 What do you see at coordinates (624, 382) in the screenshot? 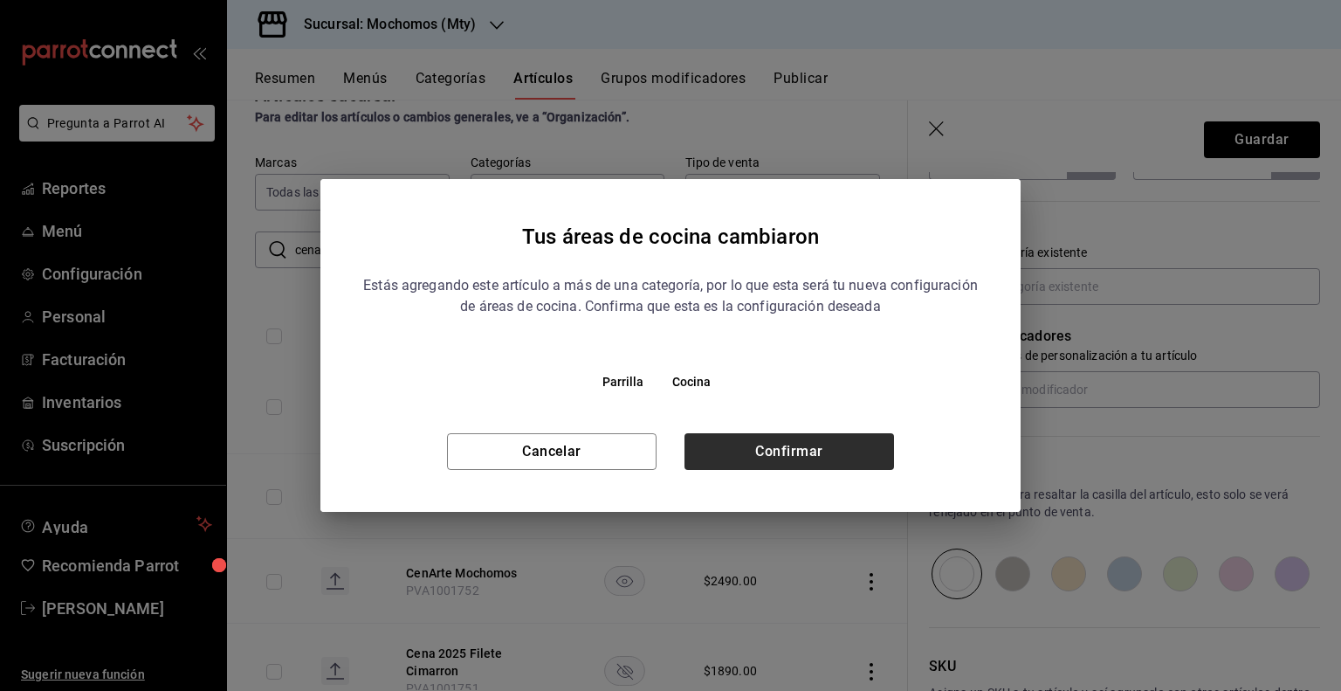
I see `span: Parrilla` at bounding box center [624, 382].